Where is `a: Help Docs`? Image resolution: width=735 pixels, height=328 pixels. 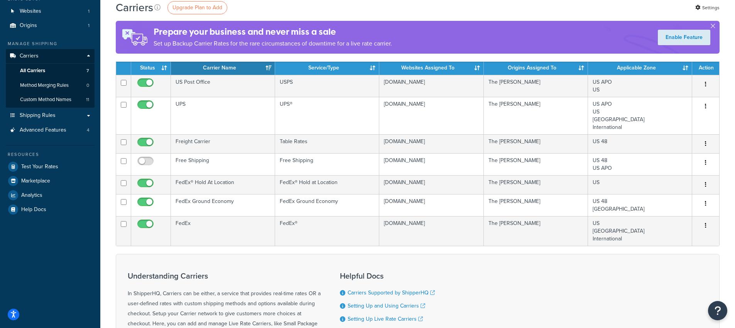 a: Help Docs is located at coordinates (50, 210).